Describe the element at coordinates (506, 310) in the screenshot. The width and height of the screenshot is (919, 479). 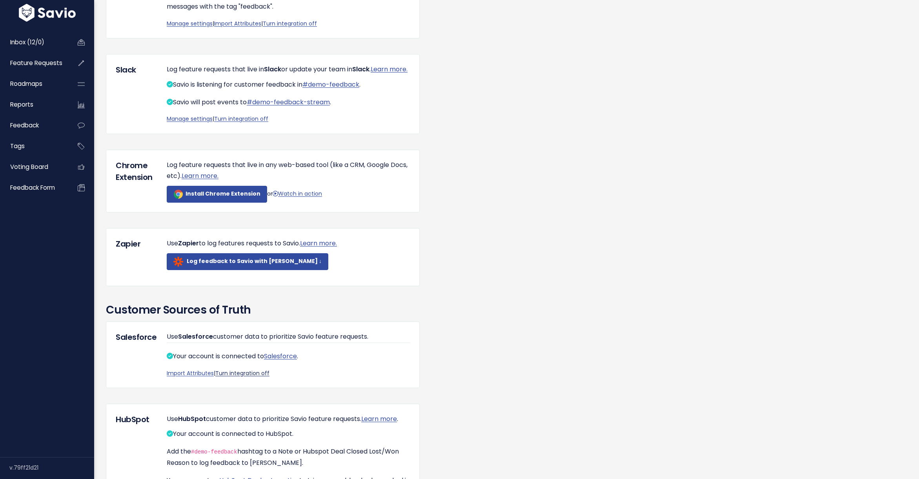
I see `h3: Customer Sources of Truth` at that location.